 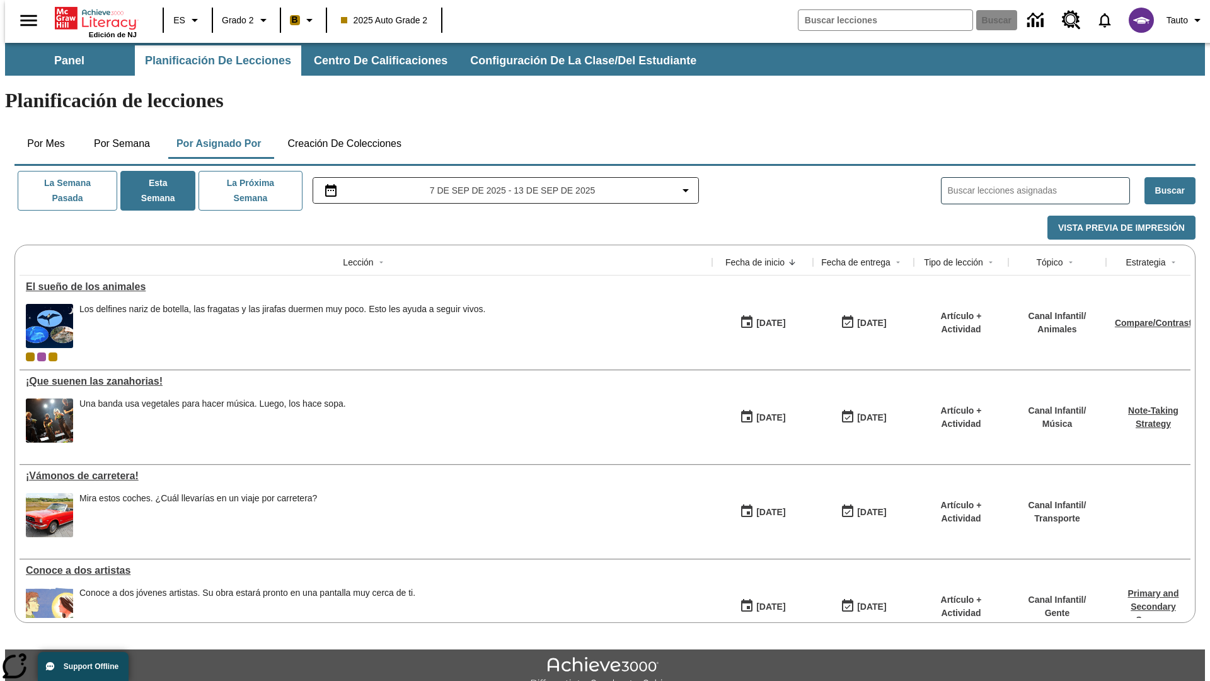 I want to click on button: Perfil/Configuración, so click(x=1186, y=20).